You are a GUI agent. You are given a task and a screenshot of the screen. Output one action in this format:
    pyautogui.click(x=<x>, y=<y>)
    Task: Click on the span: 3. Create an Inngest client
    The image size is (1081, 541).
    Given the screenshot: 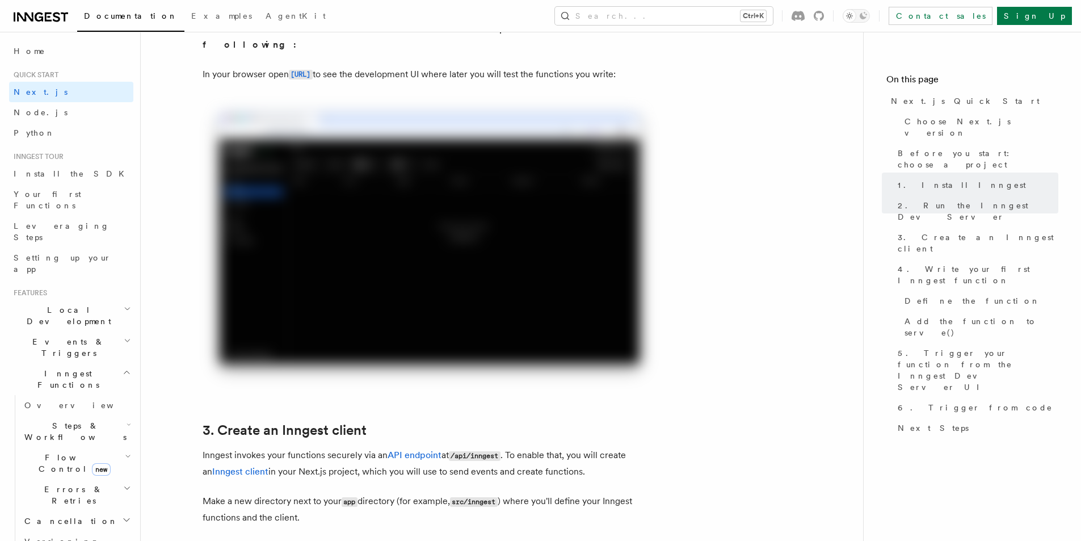 What is the action you would take?
    pyautogui.click(x=978, y=243)
    